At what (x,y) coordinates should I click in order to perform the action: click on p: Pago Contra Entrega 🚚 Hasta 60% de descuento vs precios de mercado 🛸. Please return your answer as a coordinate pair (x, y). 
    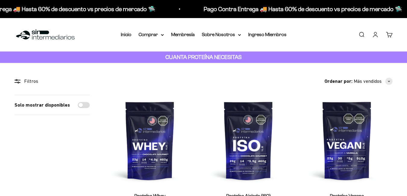
    Looking at the image, I should click on (302, 9).